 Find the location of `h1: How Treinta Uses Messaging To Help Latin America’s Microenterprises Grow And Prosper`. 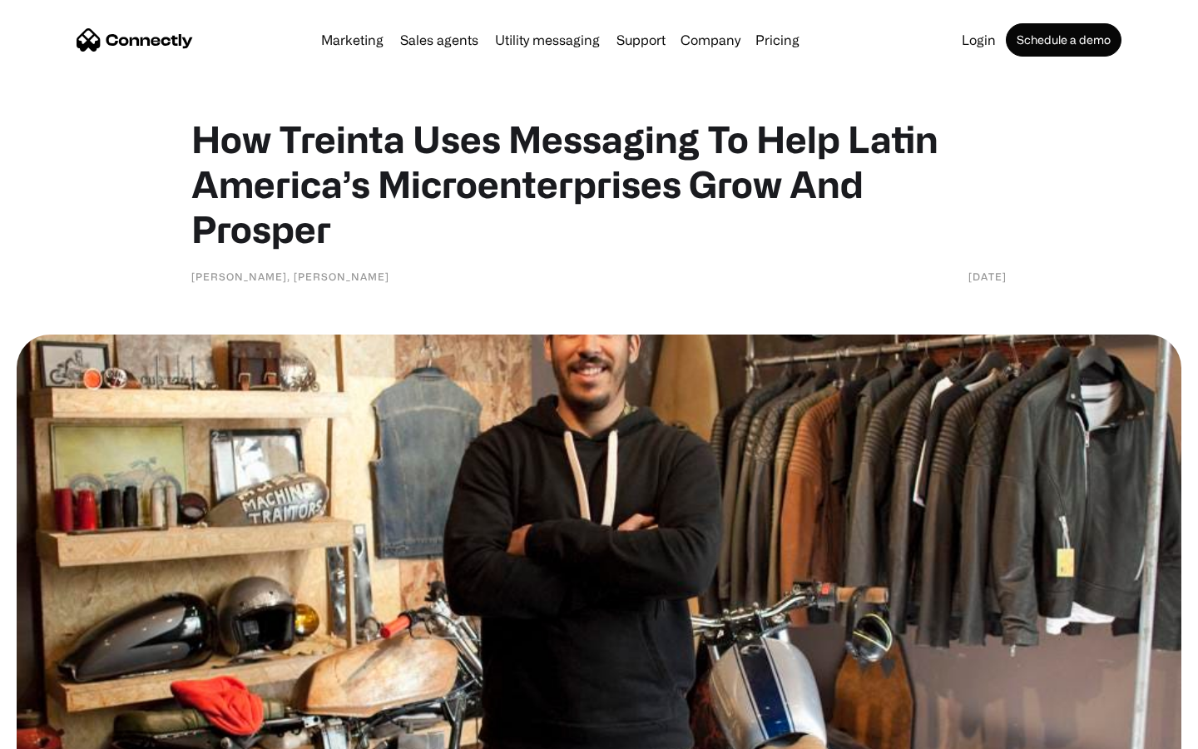

h1: How Treinta Uses Messaging To Help Latin America’s Microenterprises Grow And Prosper is located at coordinates (599, 184).